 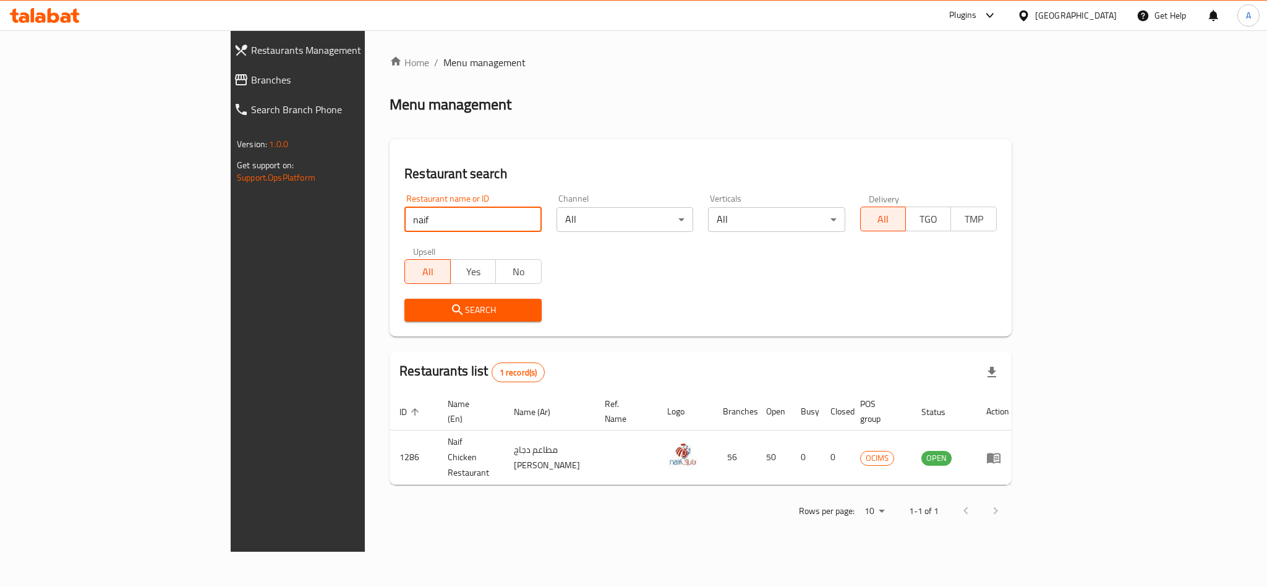 I want to click on span: Name (En), so click(x=468, y=411).